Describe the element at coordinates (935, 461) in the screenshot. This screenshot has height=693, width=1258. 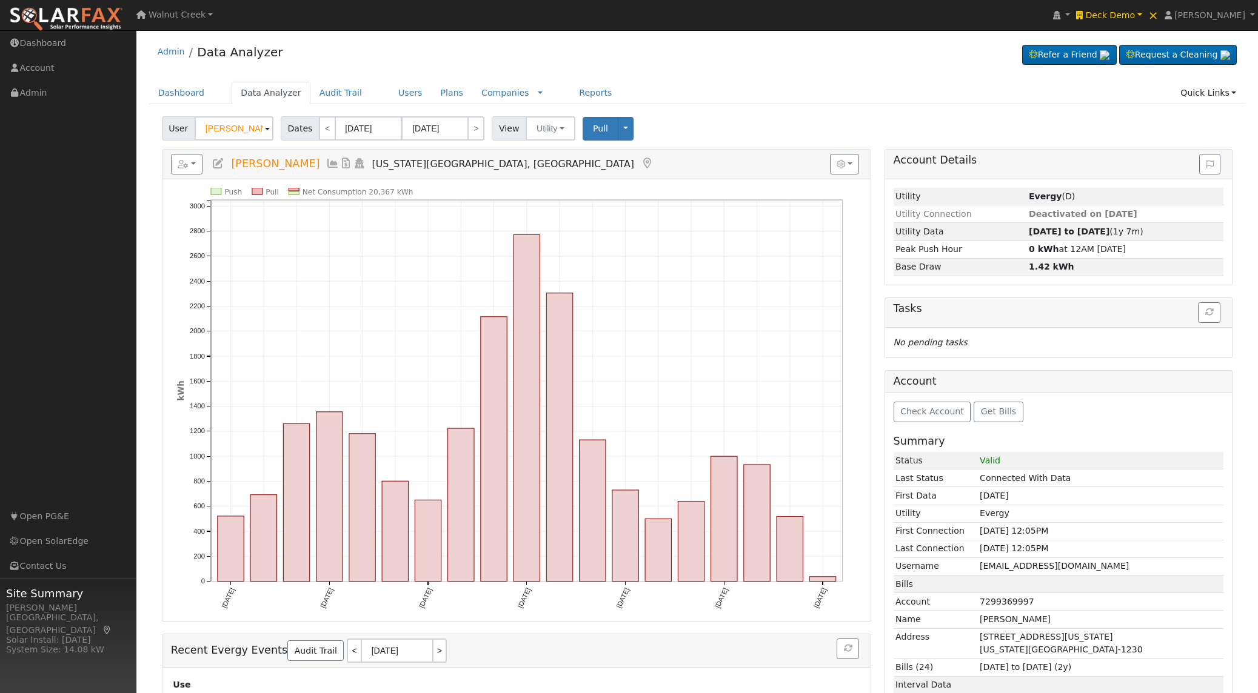
I see `td: Status` at that location.